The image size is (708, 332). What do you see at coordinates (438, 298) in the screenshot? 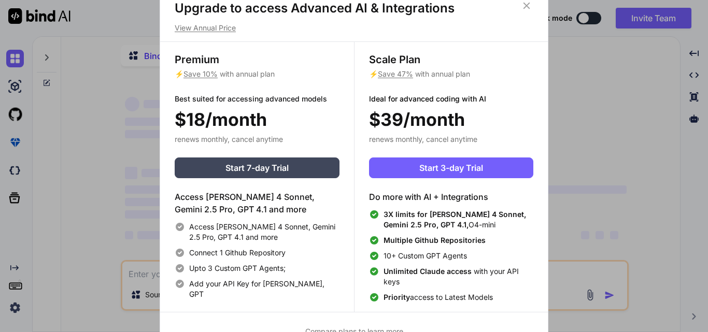
I see `span: access to Latest Models` at bounding box center [438, 298].